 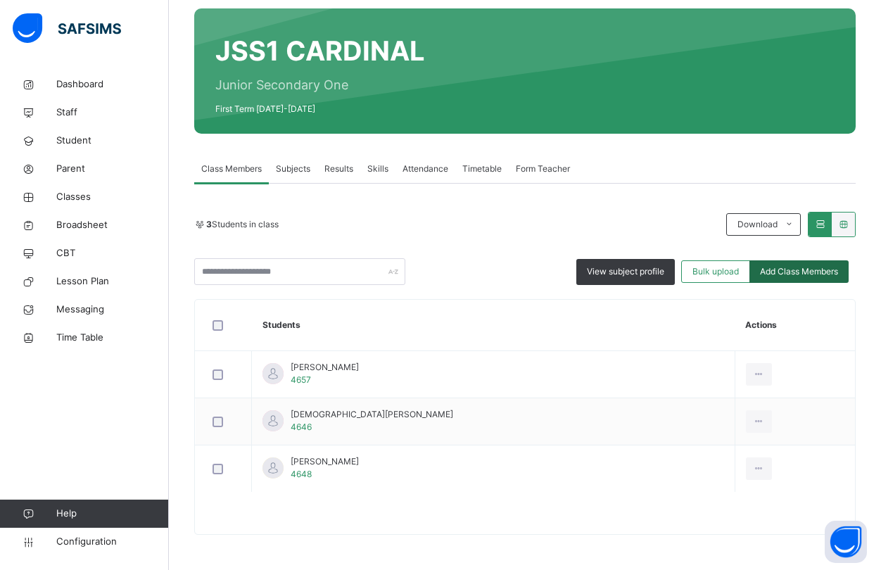 I want to click on span: Download, so click(x=757, y=224).